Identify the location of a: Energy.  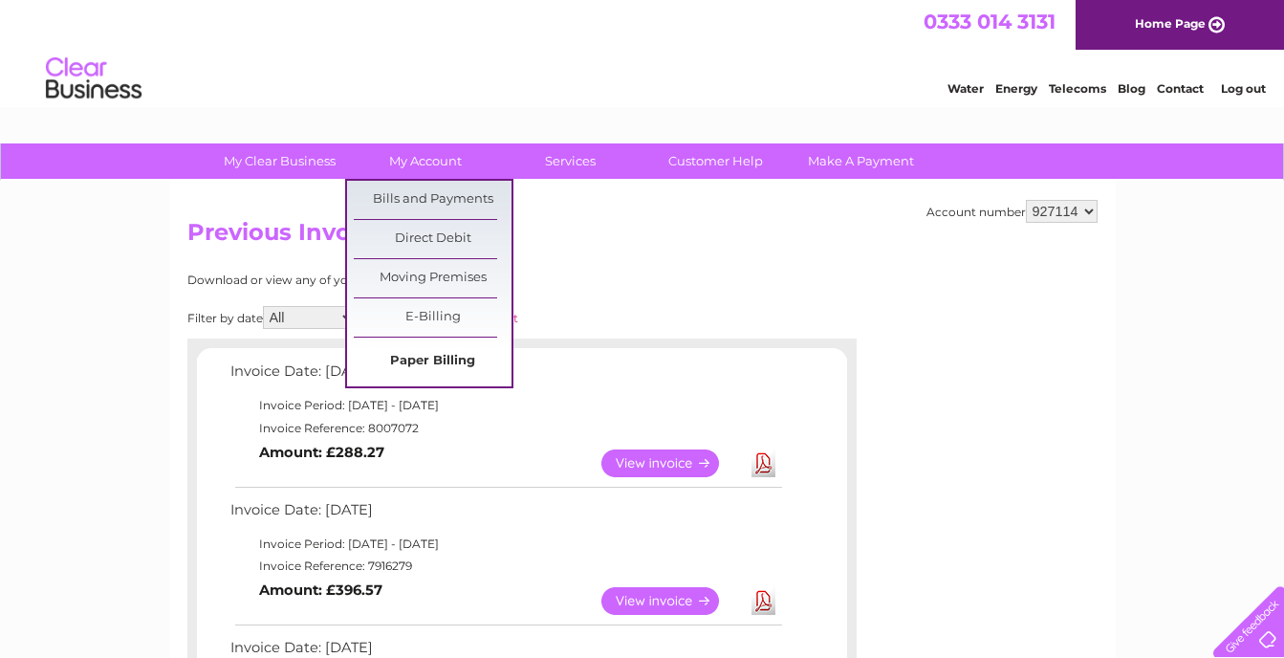
(1016, 88).